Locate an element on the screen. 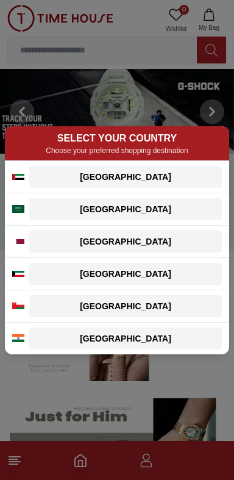 The height and width of the screenshot is (480, 234). img: Saudi Arabia flag is located at coordinates (18, 209).